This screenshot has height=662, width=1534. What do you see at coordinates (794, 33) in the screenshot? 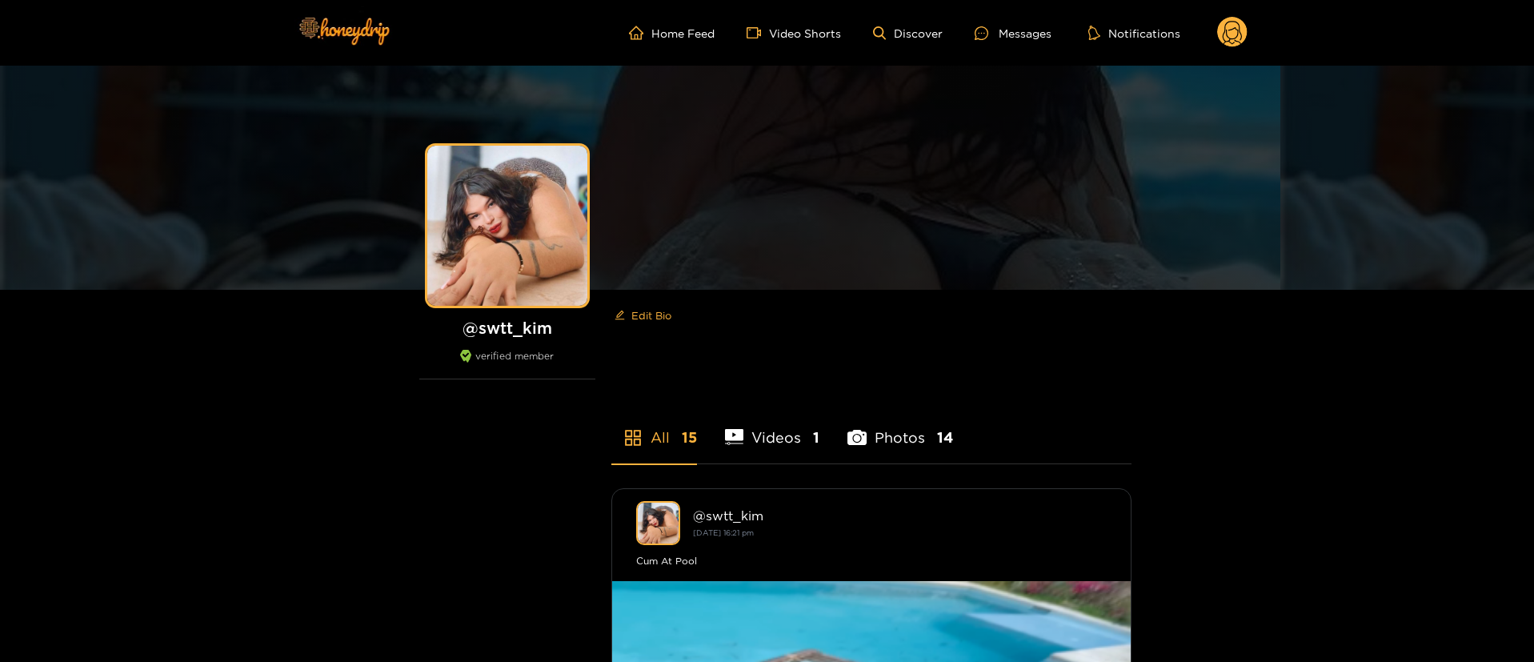
I see `a: Video Shorts` at bounding box center [794, 33].